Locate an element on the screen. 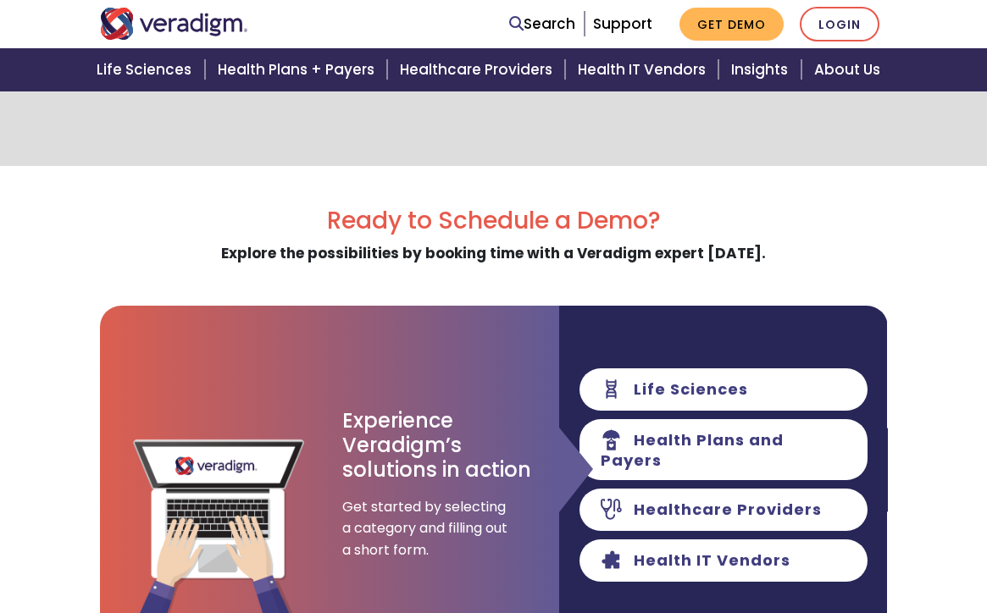  h3: Experience Veradigm’s solutions in action is located at coordinates (437, 446).